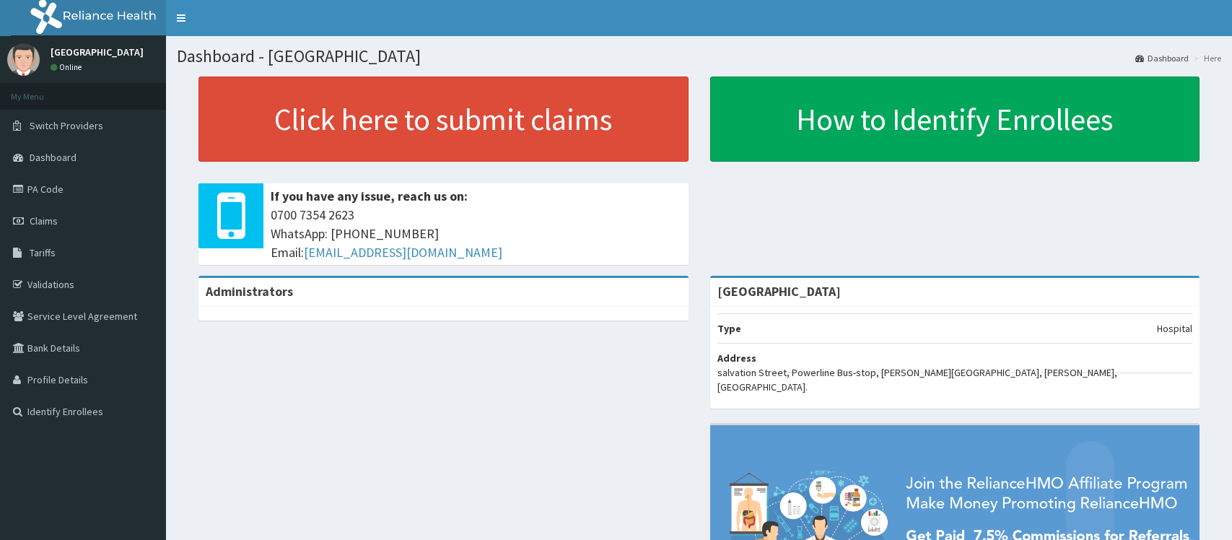  I want to click on span: Switch Providers, so click(66, 126).